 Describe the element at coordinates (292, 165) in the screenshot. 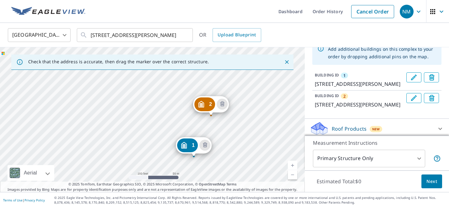

I see `a: Current Level 18, Zoom In` at that location.